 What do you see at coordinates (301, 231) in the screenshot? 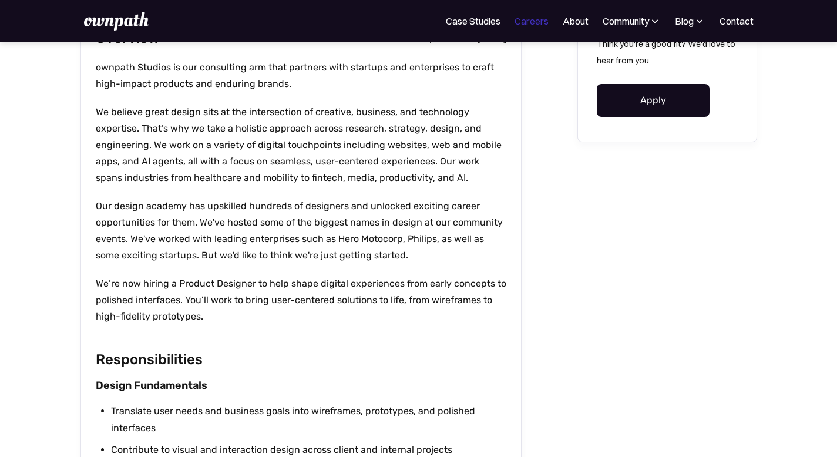
I see `p: Our design academy has upskilled hundreds of designers and unlocked exciting career opportunities...` at bounding box center [301, 231].